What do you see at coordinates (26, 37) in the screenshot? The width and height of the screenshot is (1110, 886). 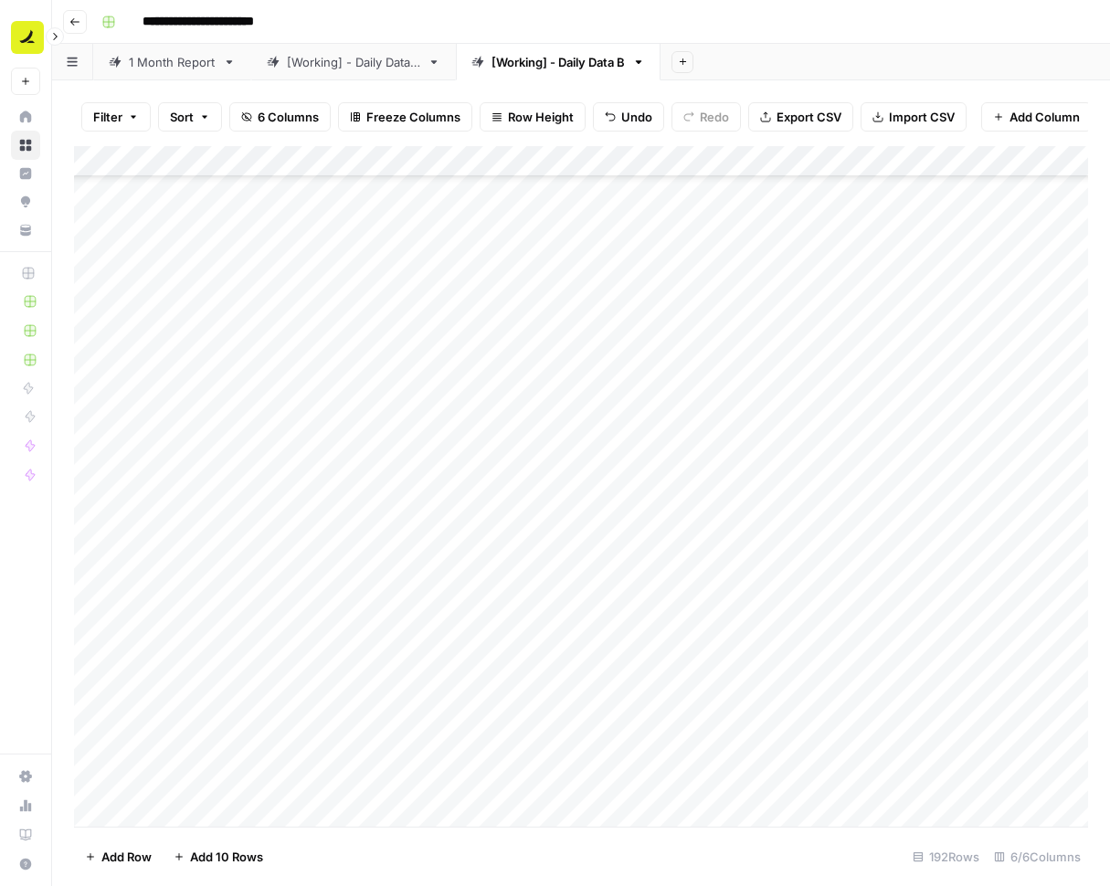 I see `button: Workspace: Ramp` at bounding box center [26, 37].